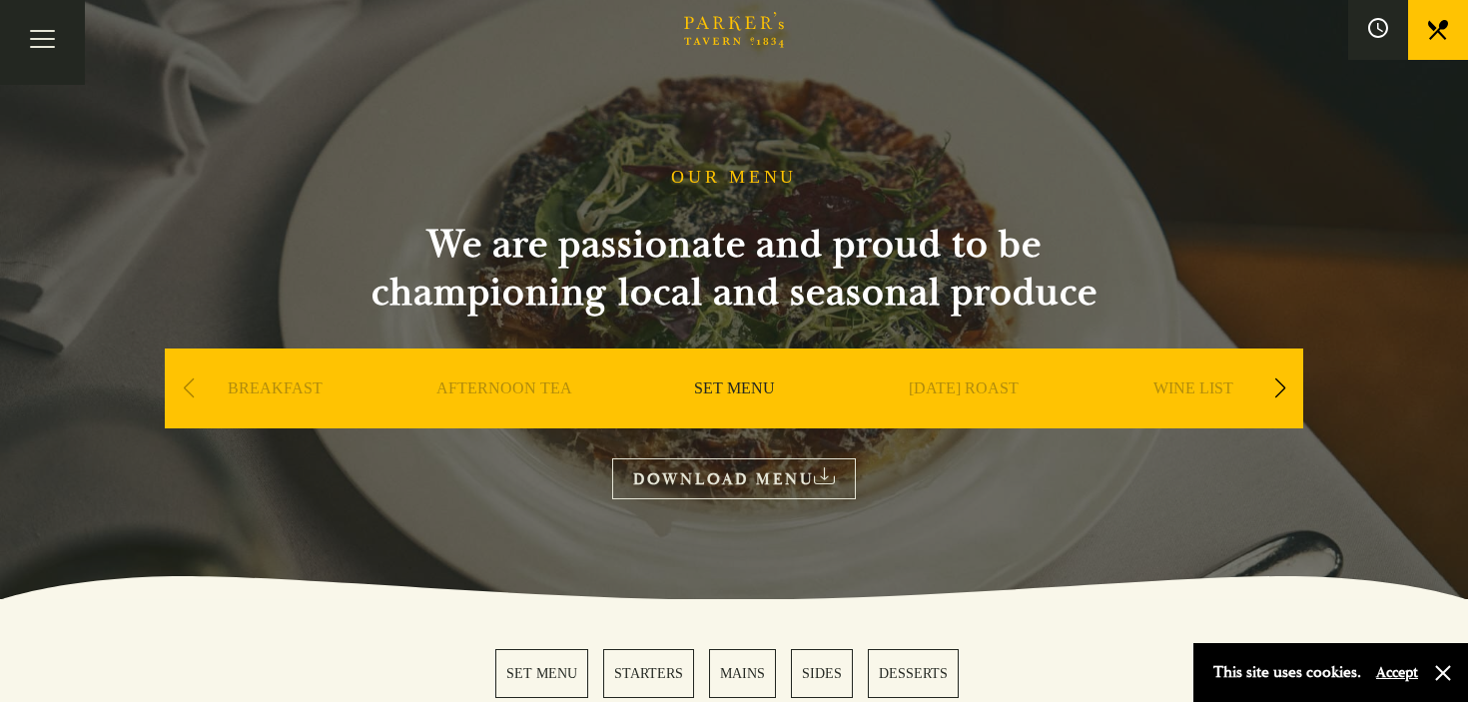 The image size is (1468, 702). Describe the element at coordinates (742, 673) in the screenshot. I see `a: 3 / 5` at that location.